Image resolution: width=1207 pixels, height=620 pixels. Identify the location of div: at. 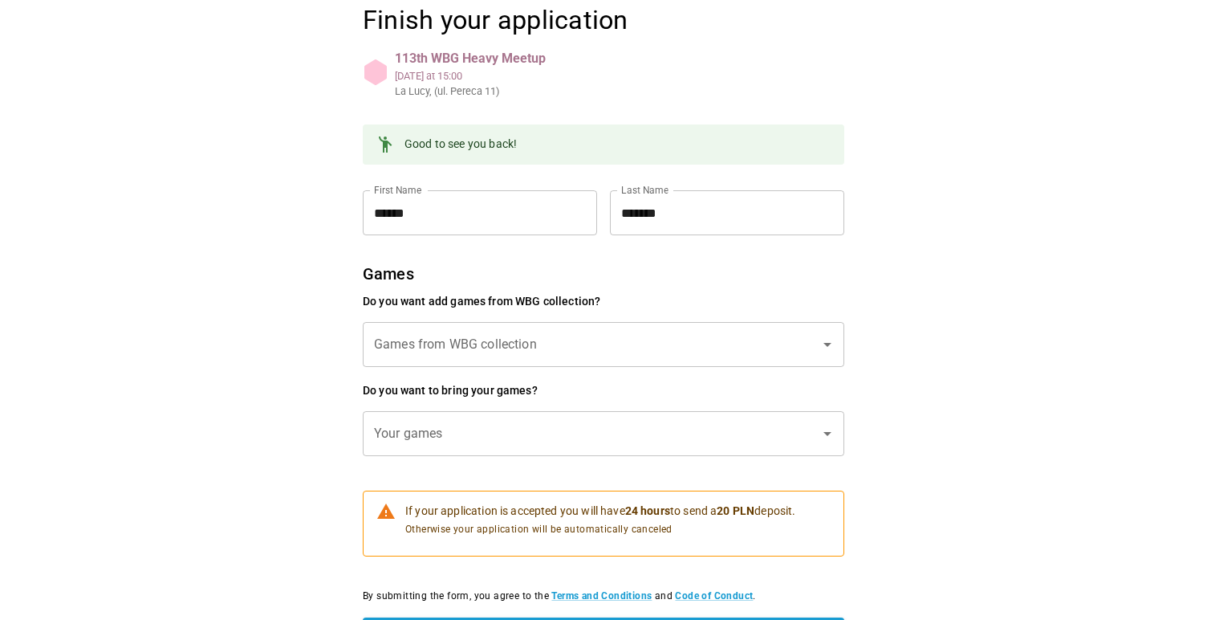
(470, 75).